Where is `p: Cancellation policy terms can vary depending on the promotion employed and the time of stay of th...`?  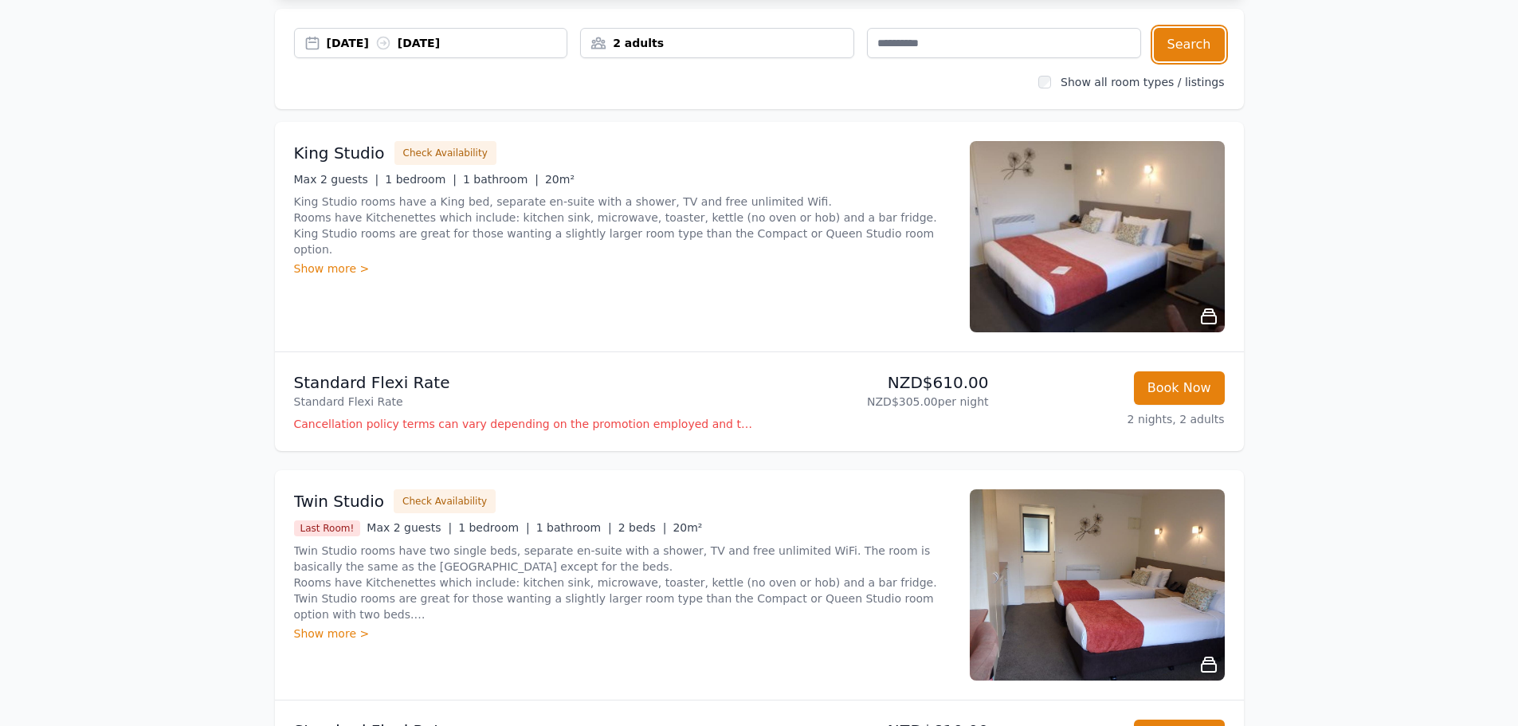 p: Cancellation policy terms can vary depending on the promotion employed and the time of stay of th... is located at coordinates (523, 424).